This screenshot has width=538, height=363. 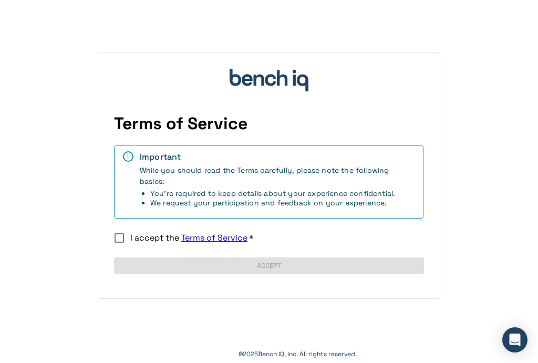 What do you see at coordinates (269, 124) in the screenshot?
I see `h4: Terms of Service` at bounding box center [269, 124].